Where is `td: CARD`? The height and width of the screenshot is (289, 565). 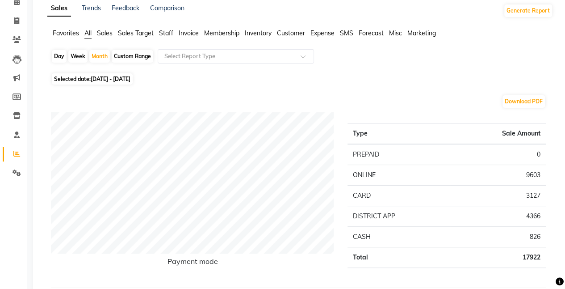
td: CARD is located at coordinates (399, 196).